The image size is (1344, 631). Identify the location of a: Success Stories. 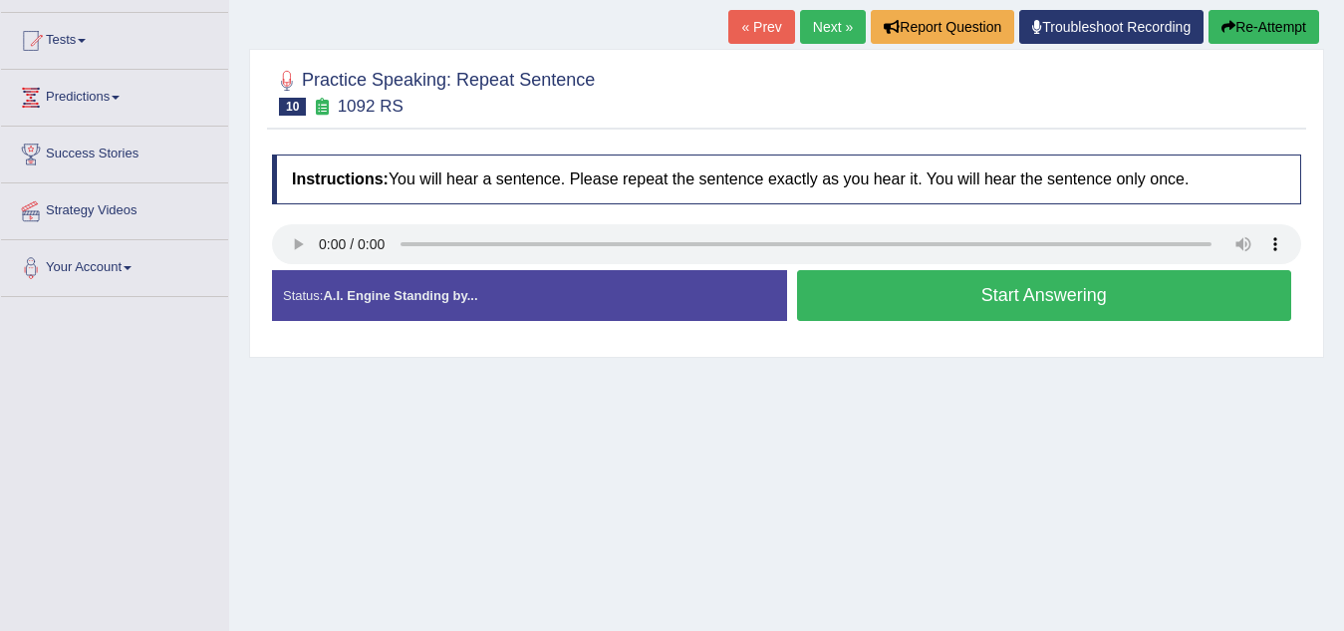
(115, 151).